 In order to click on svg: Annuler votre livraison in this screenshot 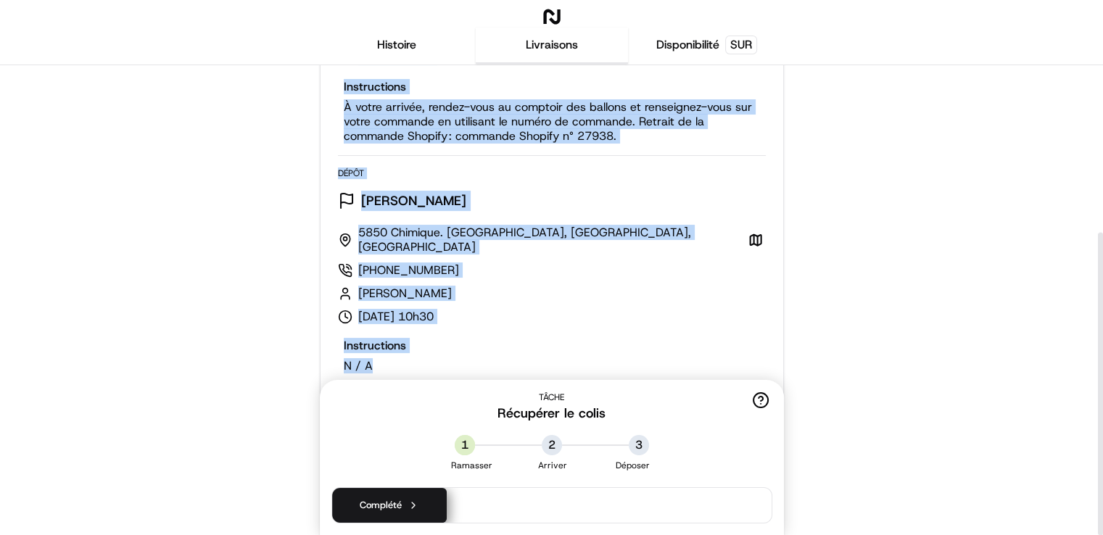, I will do `click(761, 400)`.